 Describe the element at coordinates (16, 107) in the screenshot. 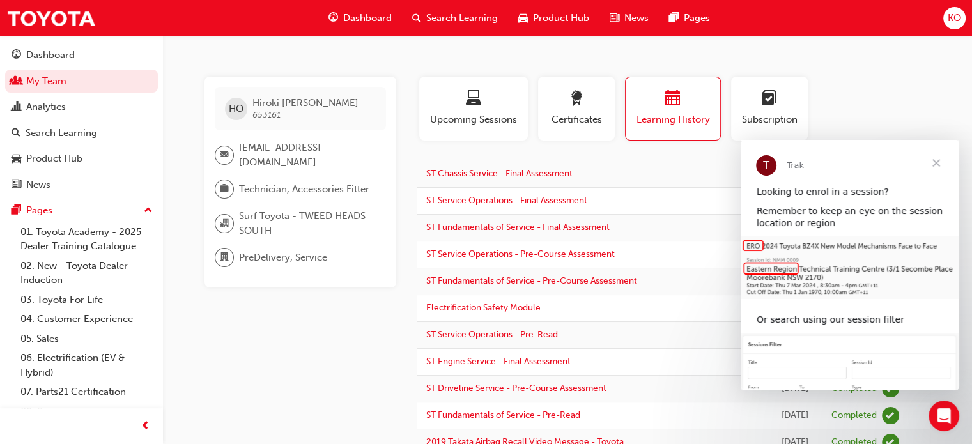

I see `span: chart-icon` at that location.